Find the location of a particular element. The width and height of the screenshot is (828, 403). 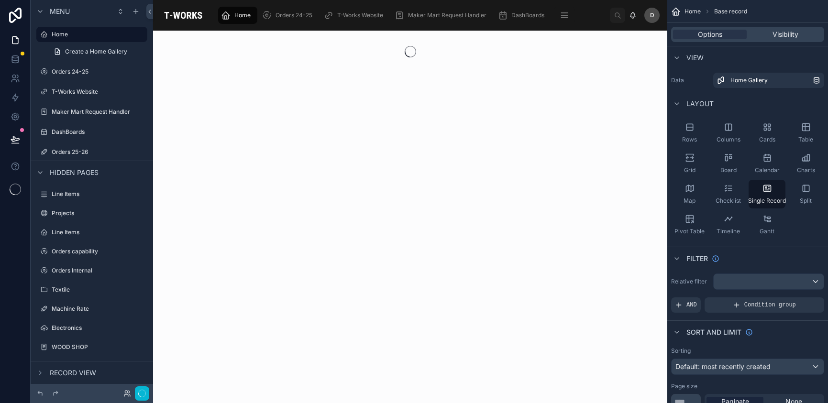

span: Default: most recently created is located at coordinates (723, 366).